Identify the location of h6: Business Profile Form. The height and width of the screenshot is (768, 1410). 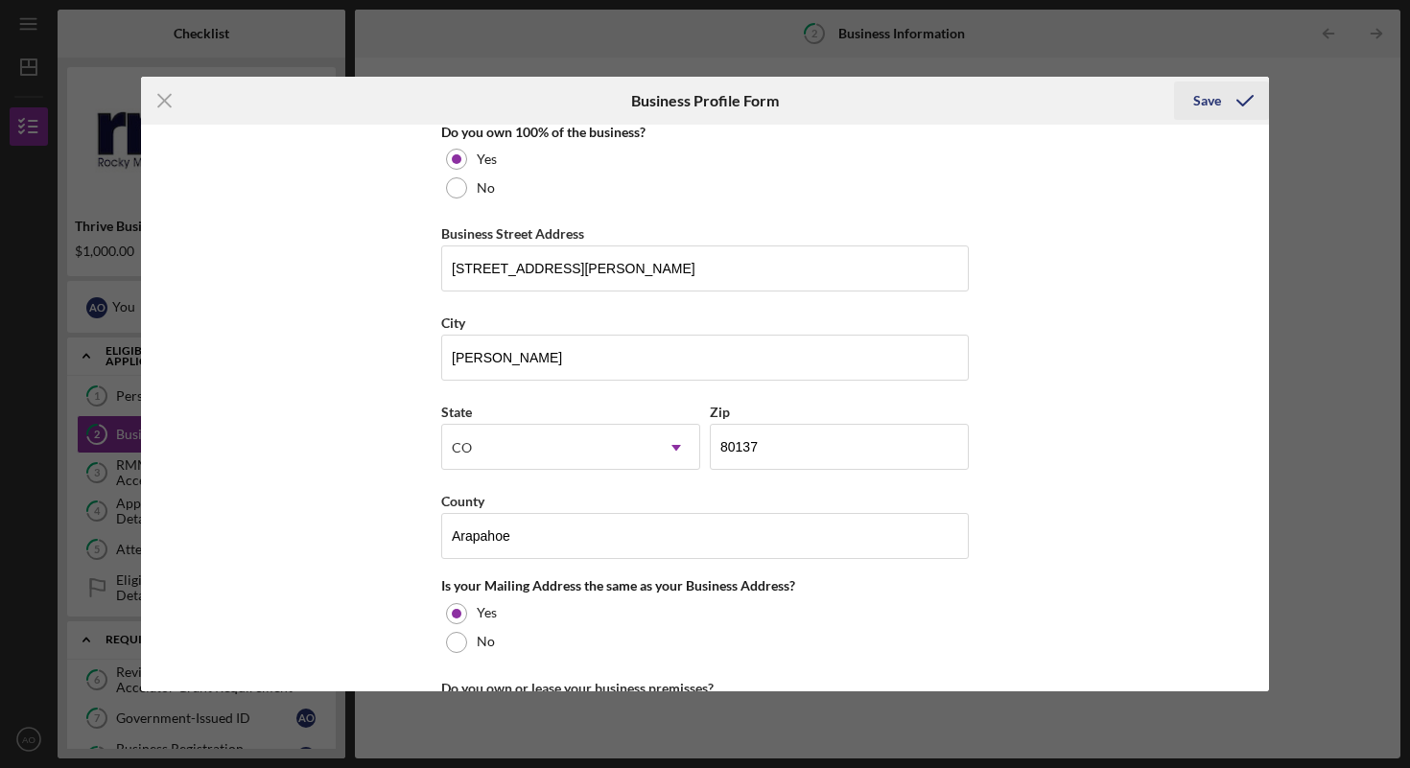
(705, 101).